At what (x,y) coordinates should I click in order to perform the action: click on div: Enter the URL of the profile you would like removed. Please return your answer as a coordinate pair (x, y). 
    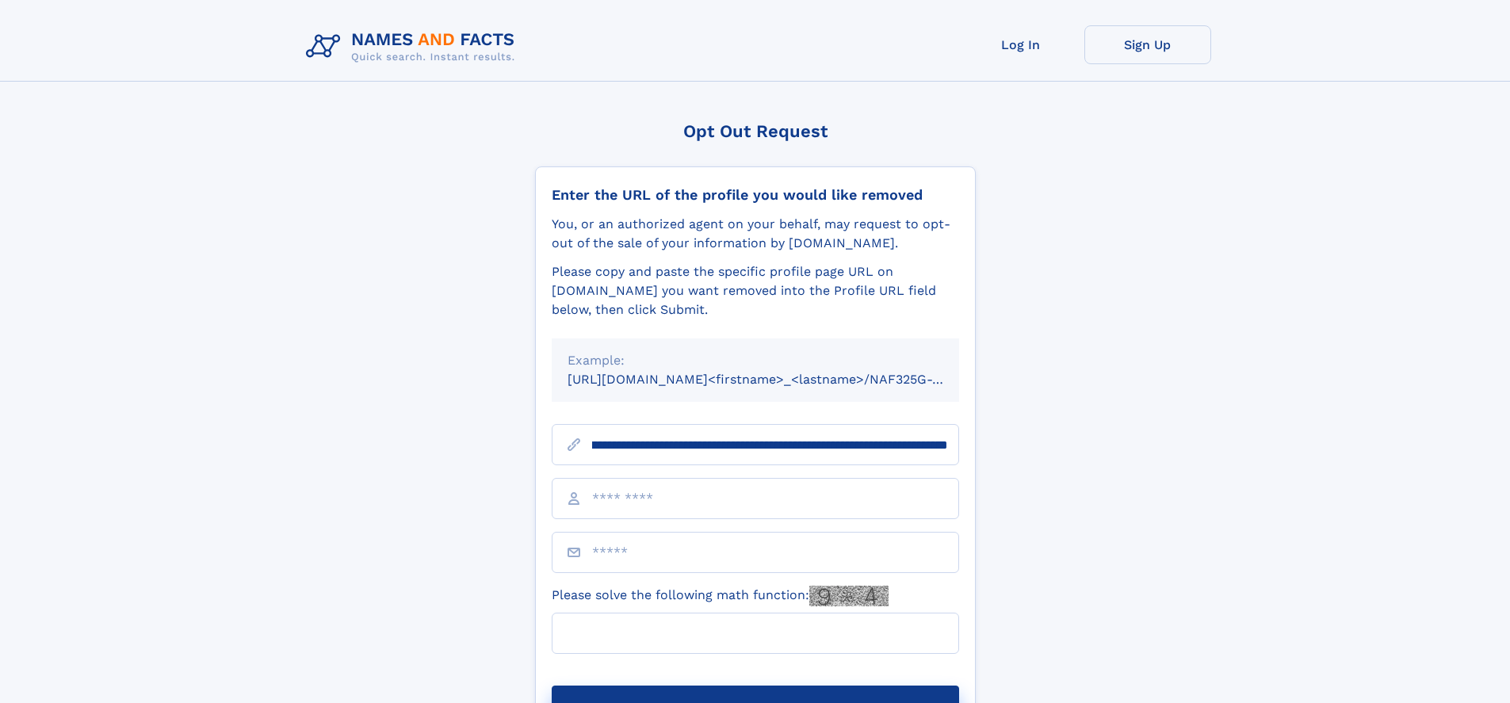
    Looking at the image, I should click on (756, 195).